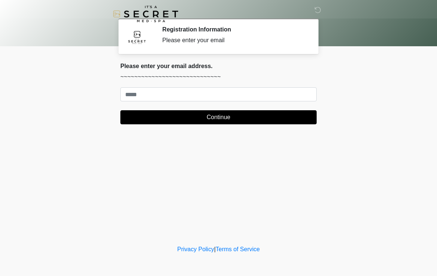  What do you see at coordinates (137, 37) in the screenshot?
I see `img: Agent Avatar` at bounding box center [137, 37].